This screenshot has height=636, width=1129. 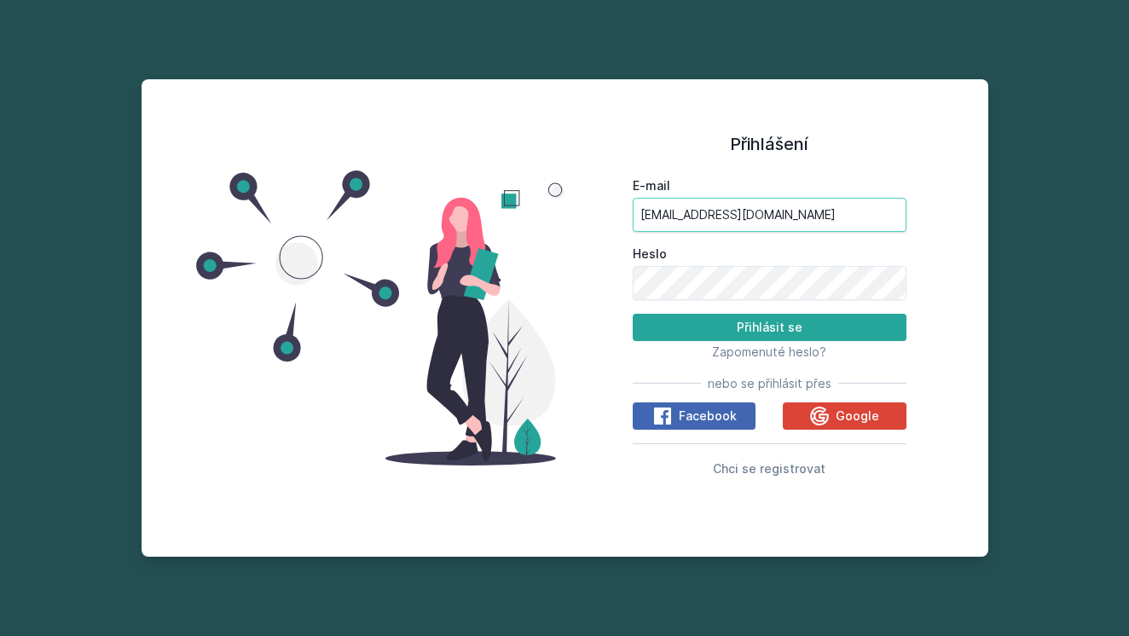 I want to click on input: Tvoje e-mailová adresa, so click(x=769, y=215).